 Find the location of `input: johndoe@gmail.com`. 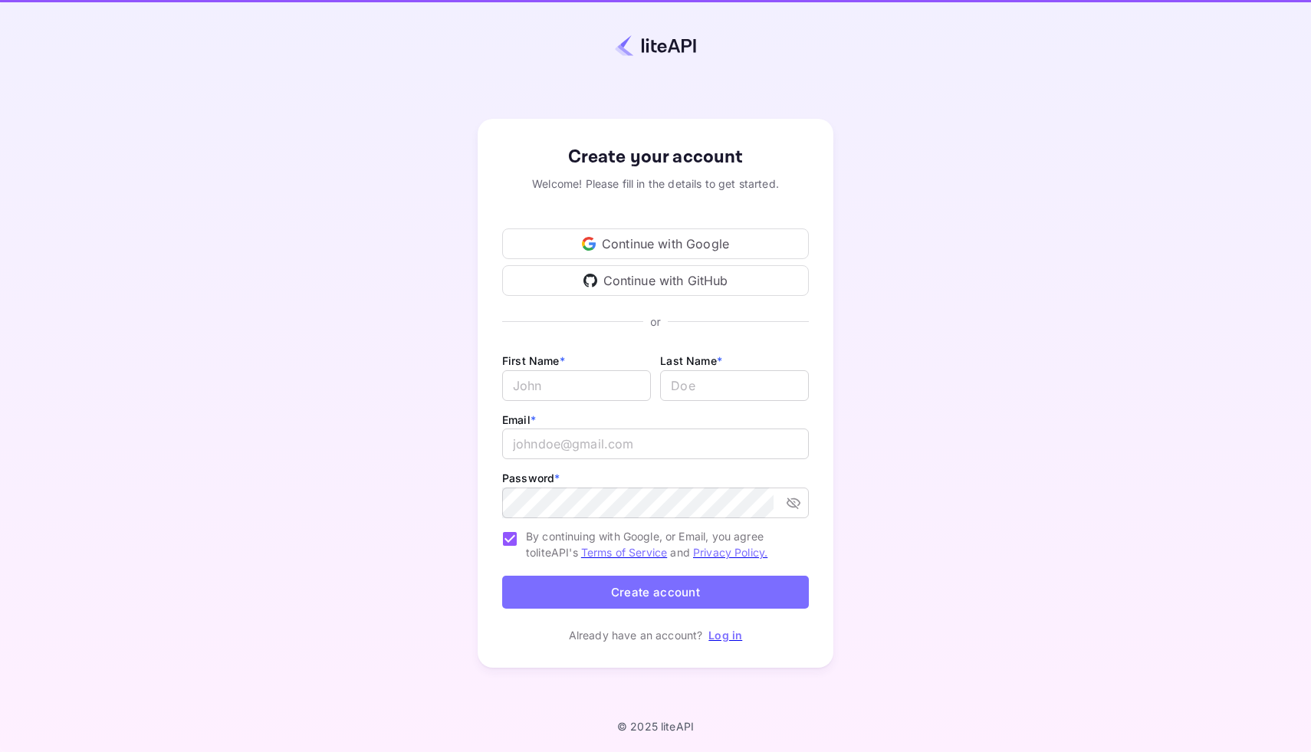

input: johndoe@gmail.com is located at coordinates (655, 444).